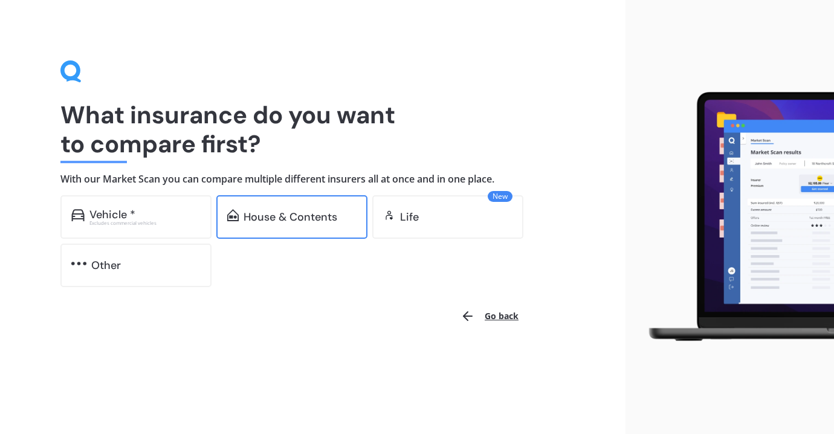 The height and width of the screenshot is (434, 834). What do you see at coordinates (313, 179) in the screenshot?
I see `h4: With our Market Scan you can compare multiple different insurers all at once and in one place.` at bounding box center [313, 179].